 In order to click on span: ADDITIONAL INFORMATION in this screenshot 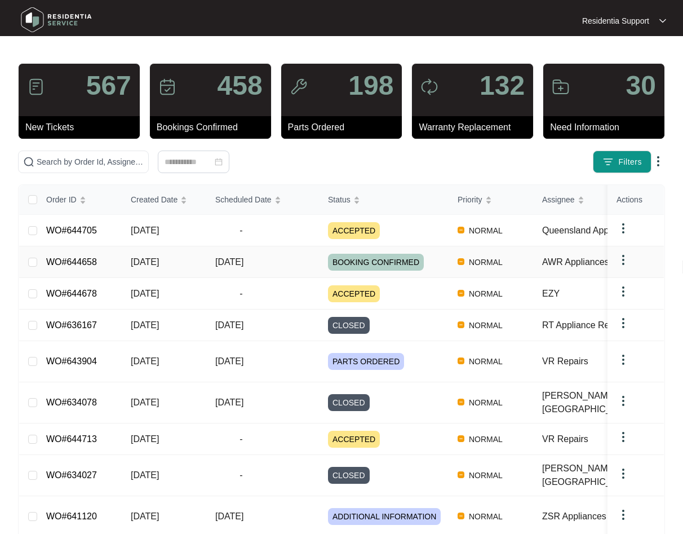, I will do `click(384, 516)`.